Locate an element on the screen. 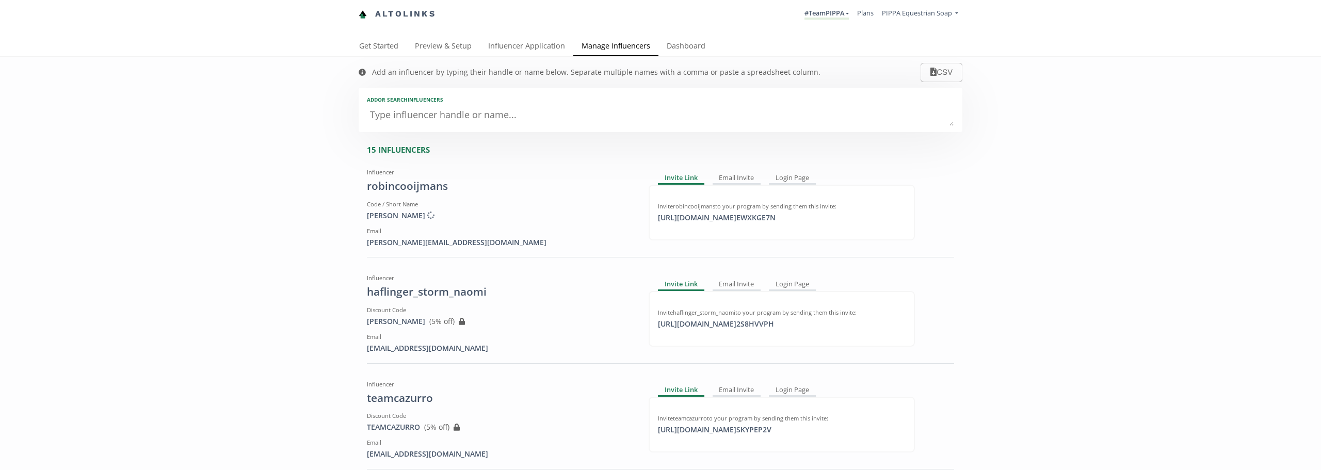 Image resolution: width=1321 pixels, height=470 pixels. a: Plans is located at coordinates (866, 13).